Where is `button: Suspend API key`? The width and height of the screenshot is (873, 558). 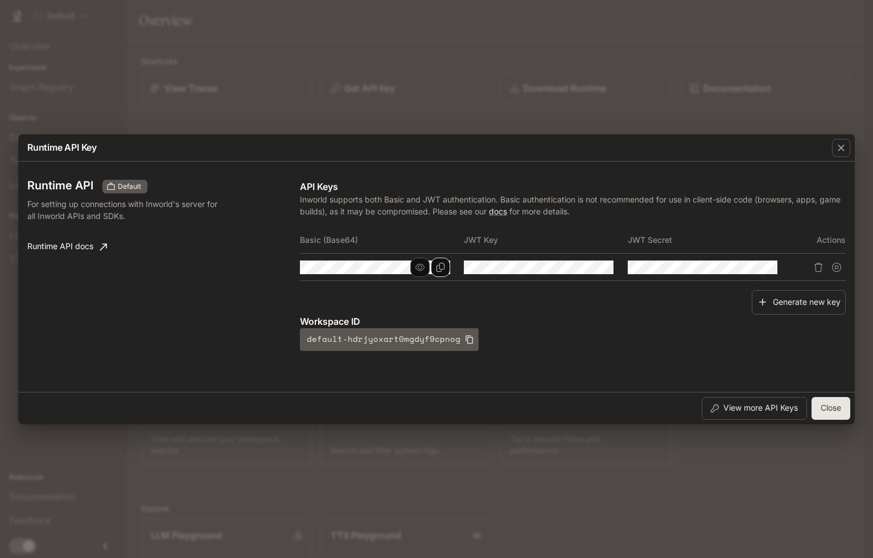 button: Suspend API key is located at coordinates (836, 267).